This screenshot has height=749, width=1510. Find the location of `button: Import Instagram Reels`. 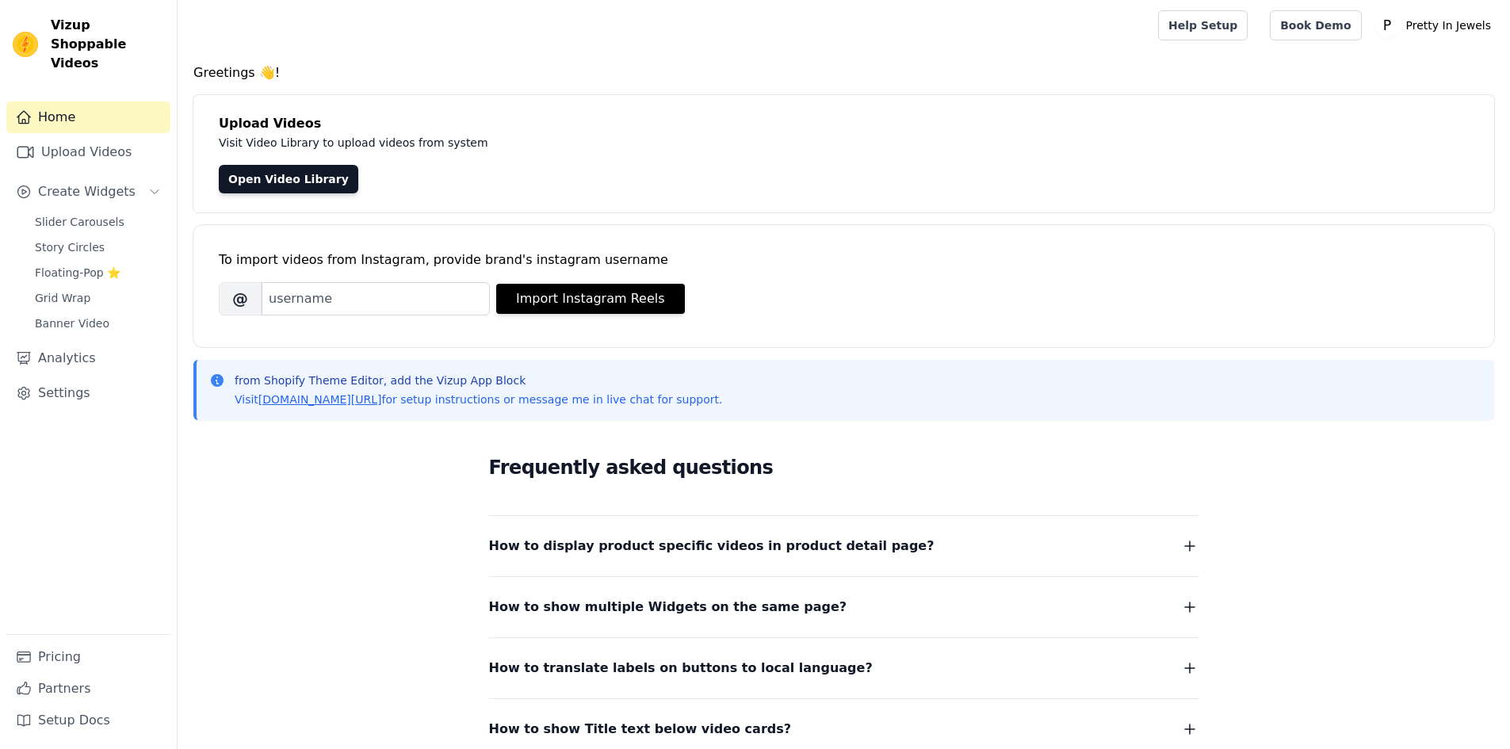

button: Import Instagram Reels is located at coordinates (590, 299).